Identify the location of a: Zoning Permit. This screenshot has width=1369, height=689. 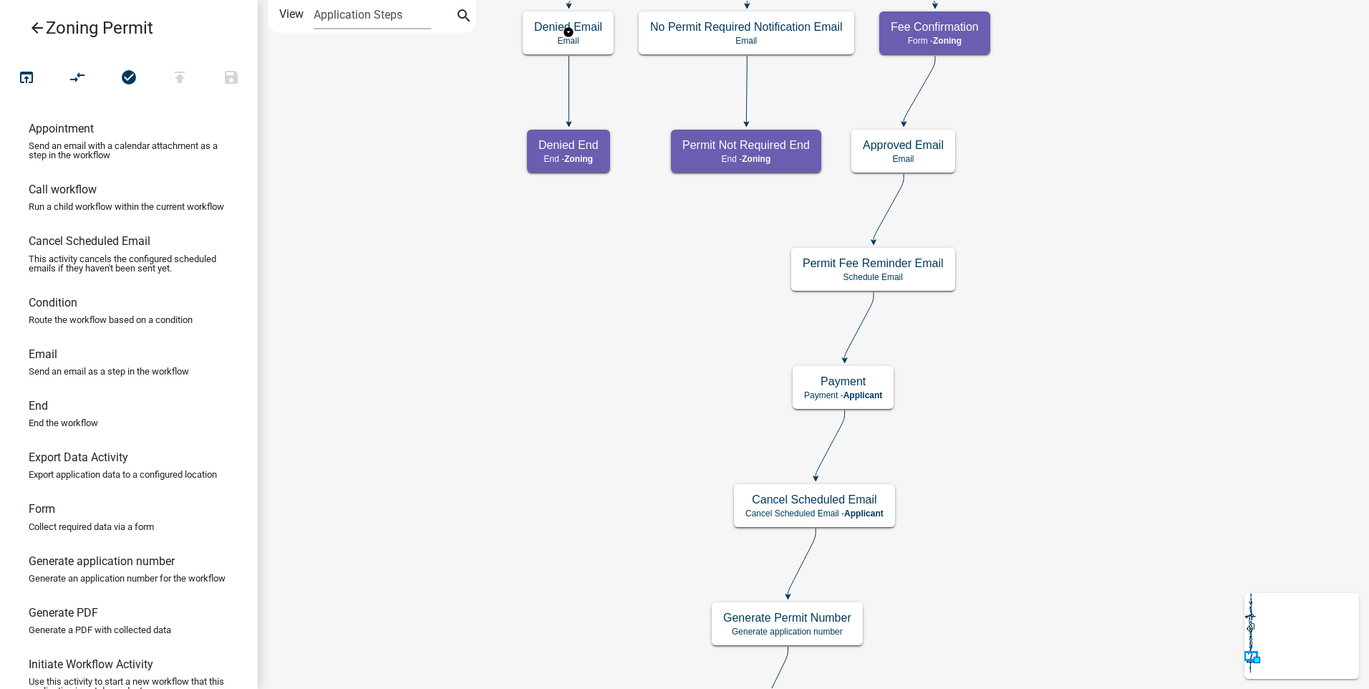
(123, 28).